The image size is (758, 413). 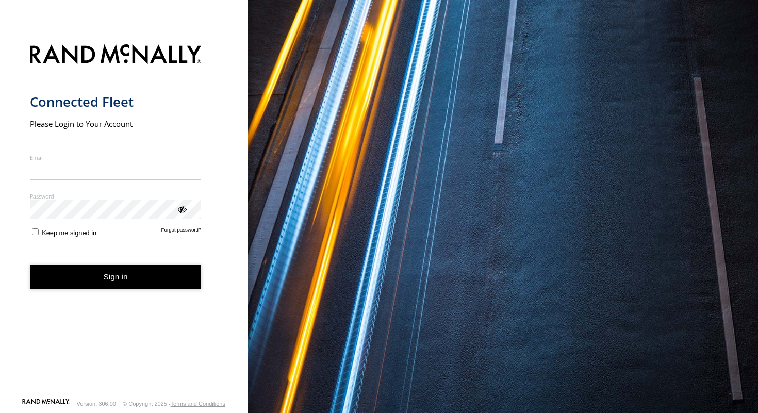 What do you see at coordinates (198, 404) in the screenshot?
I see `a: Terms and Conditions` at bounding box center [198, 404].